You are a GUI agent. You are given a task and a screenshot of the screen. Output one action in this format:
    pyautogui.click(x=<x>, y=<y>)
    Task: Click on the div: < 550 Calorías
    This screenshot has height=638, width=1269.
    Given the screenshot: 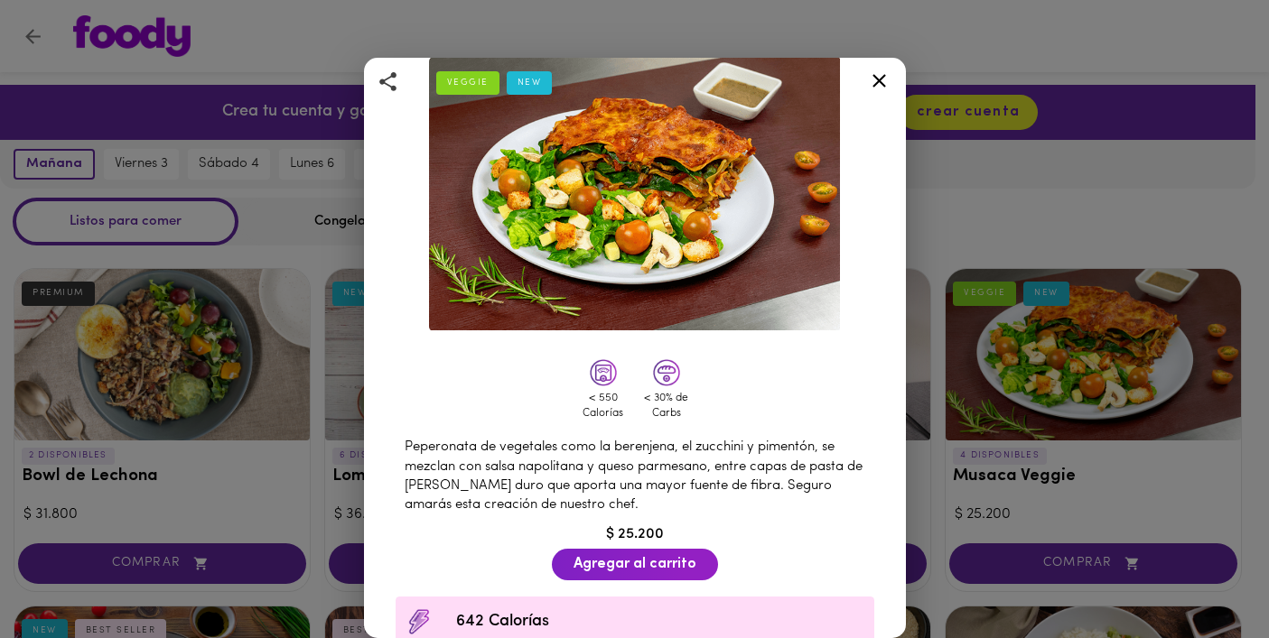 What is the action you would take?
    pyautogui.click(x=603, y=406)
    